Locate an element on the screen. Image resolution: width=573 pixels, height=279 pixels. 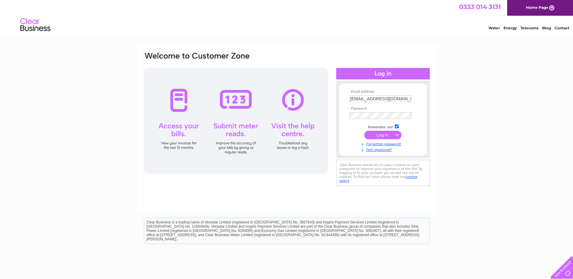
a: cookies policy is located at coordinates (378, 178).